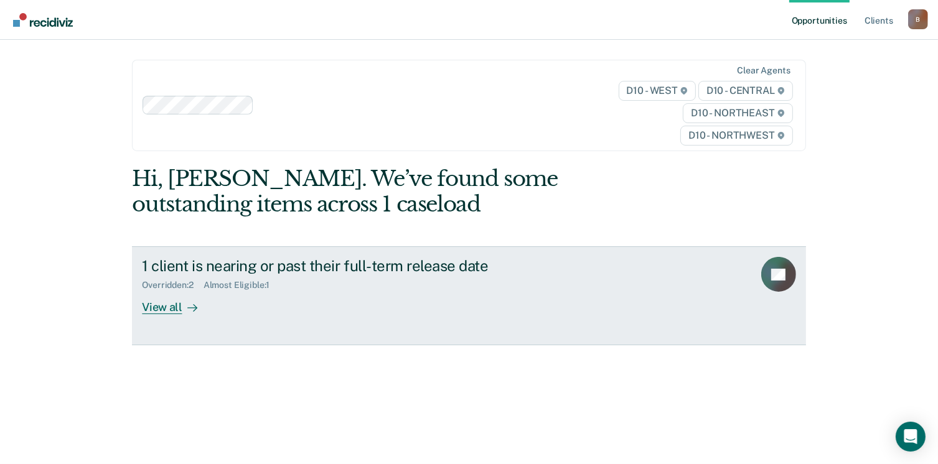  Describe the element at coordinates (745, 91) in the screenshot. I see `span: D10 - CENTRAL` at that location.